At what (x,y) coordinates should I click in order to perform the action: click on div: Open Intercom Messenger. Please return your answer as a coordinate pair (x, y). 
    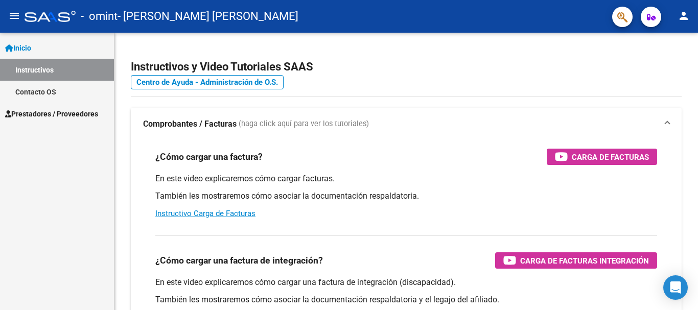
    Looking at the image, I should click on (676, 288).